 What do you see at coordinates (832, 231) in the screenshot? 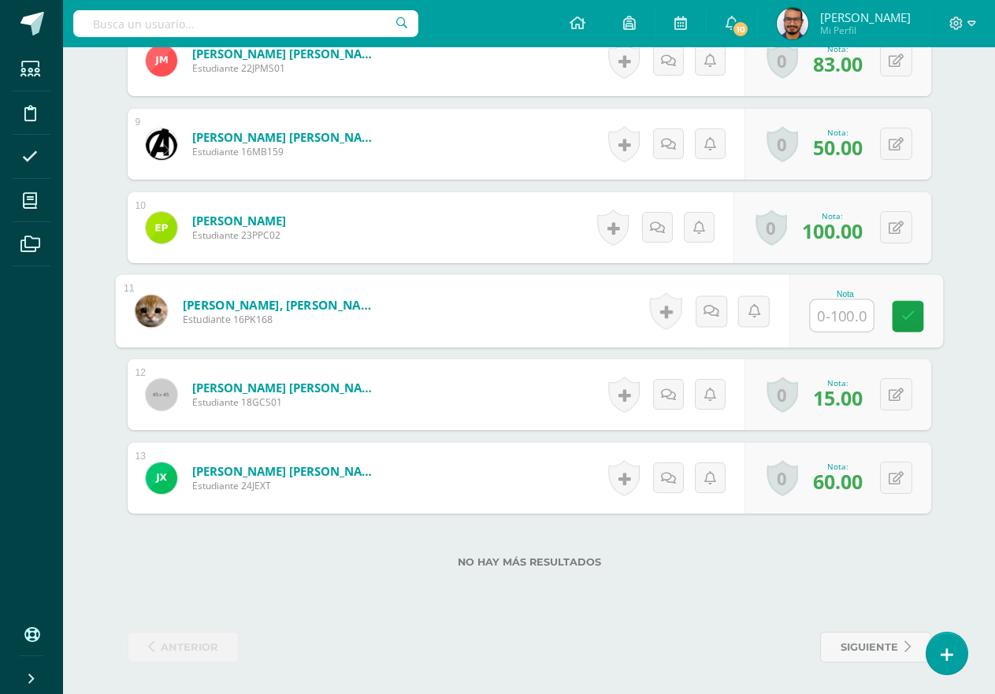
I see `span: 100.00` at bounding box center [832, 231].